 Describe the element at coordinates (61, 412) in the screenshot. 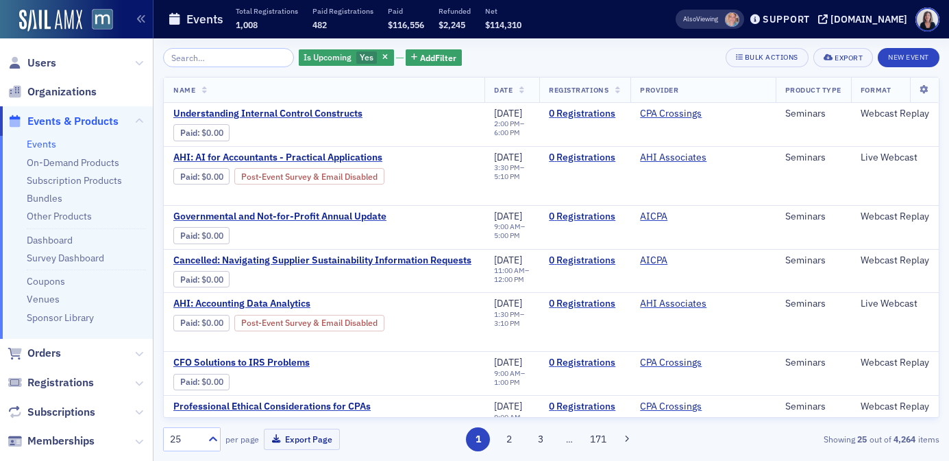

I see `span: Subscriptions` at that location.